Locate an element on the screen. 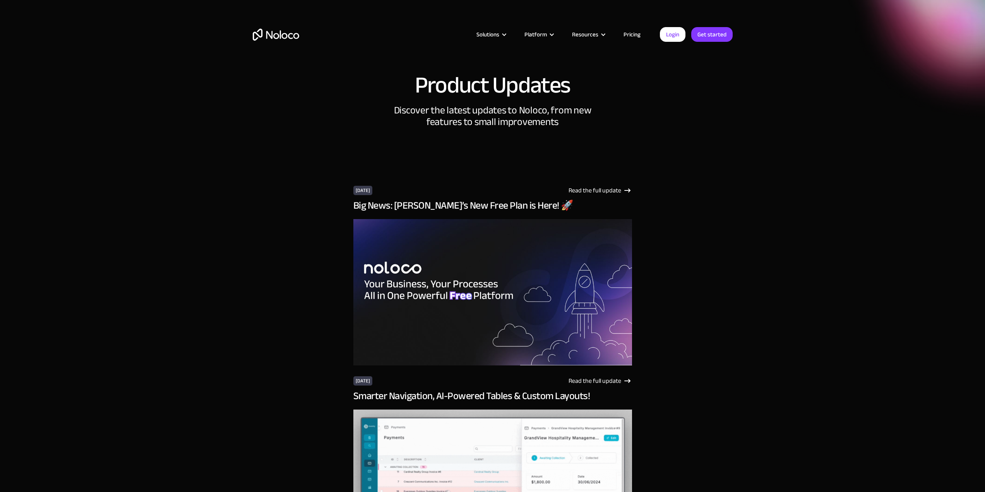 The height and width of the screenshot is (492, 985). a: Pricing is located at coordinates (632, 34).